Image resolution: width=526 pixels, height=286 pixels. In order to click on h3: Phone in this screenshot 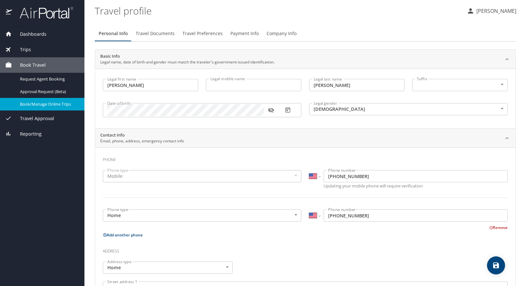, I will do `click(305, 158)`.